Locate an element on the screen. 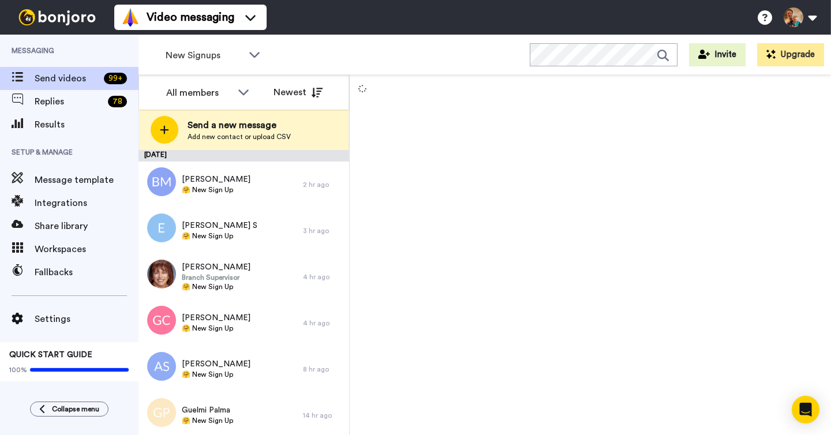 This screenshot has height=435, width=831. span: Send videos is located at coordinates (67, 79).